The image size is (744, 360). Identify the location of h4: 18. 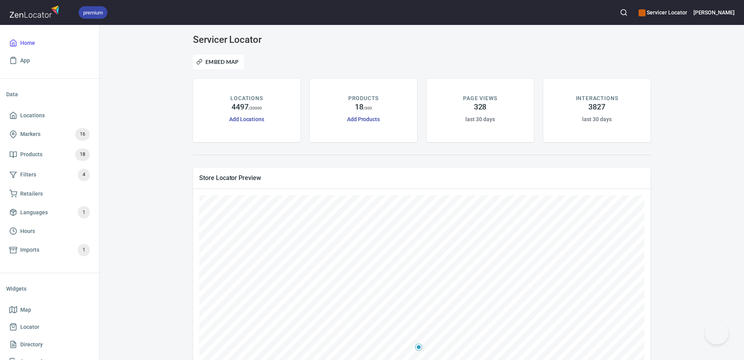
(359, 107).